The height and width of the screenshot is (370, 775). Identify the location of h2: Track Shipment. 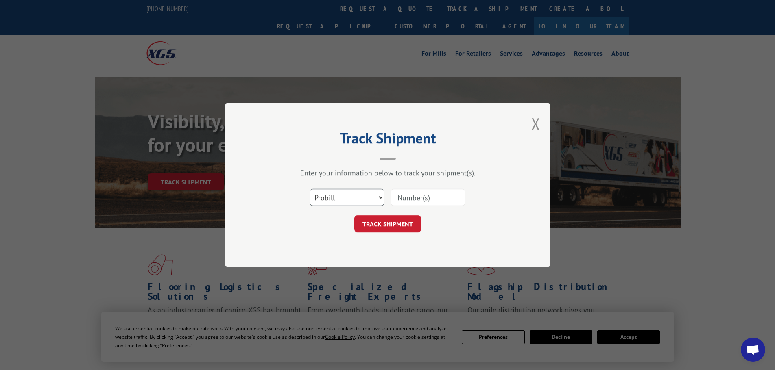
(388, 140).